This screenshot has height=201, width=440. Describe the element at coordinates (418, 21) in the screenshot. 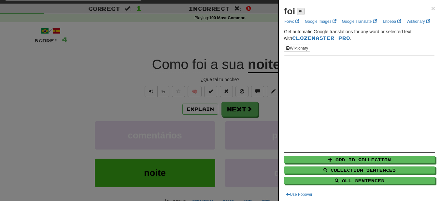

I see `a: Wiktionary` at that location.